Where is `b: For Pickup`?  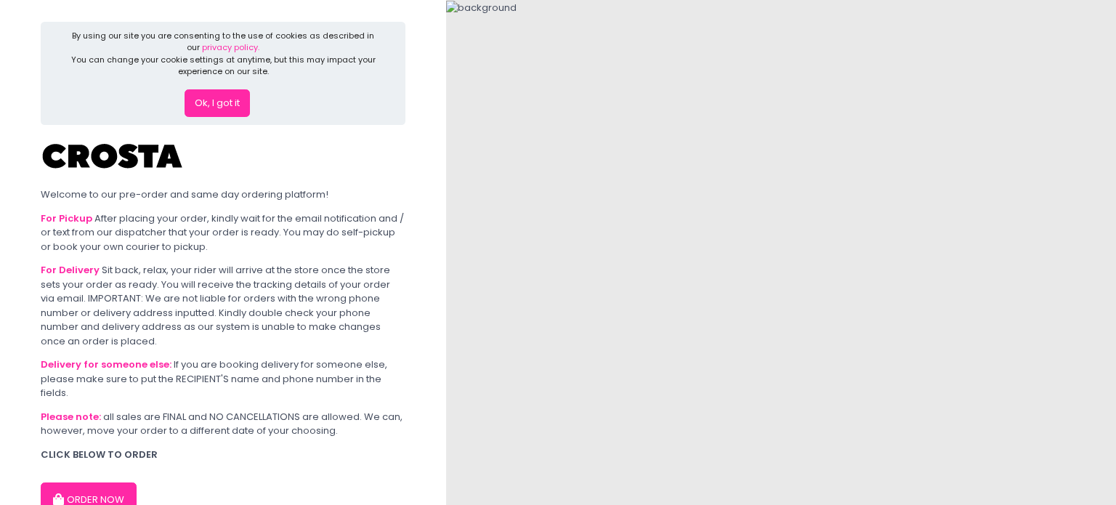
b: For Pickup is located at coordinates (66, 218).